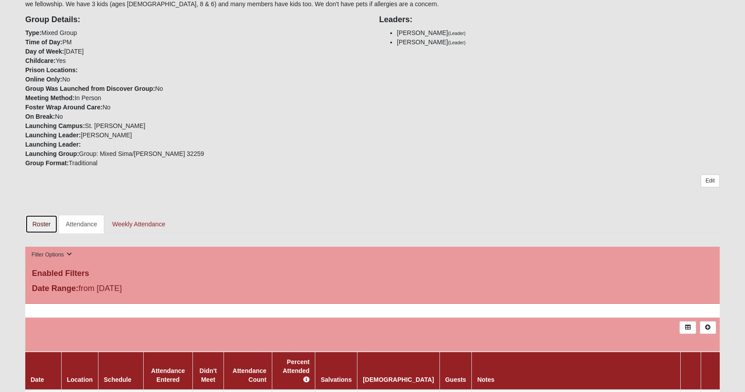 This screenshot has width=745, height=392. What do you see at coordinates (44, 42) in the screenshot?
I see `strong: Time of Day:` at bounding box center [44, 42].